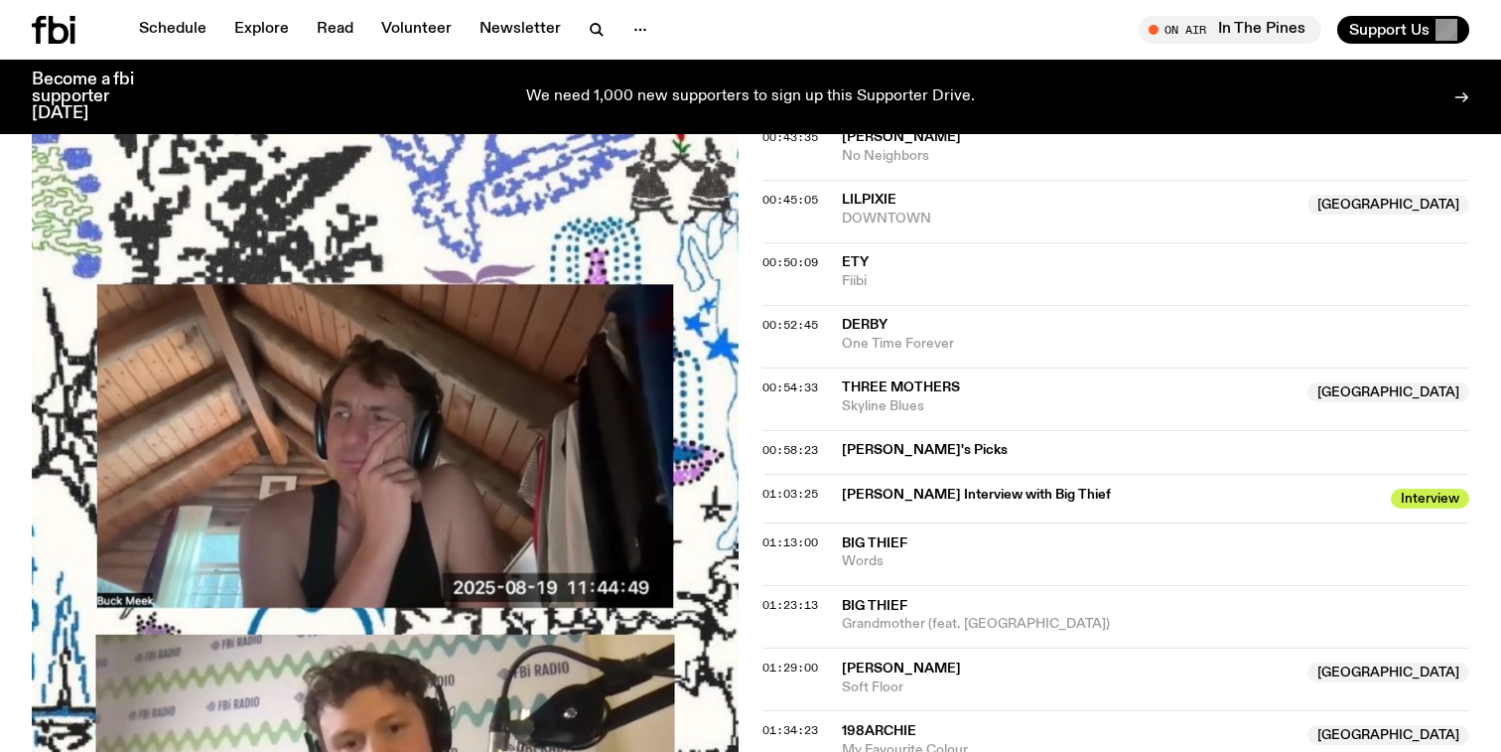 The width and height of the screenshot is (1501, 752). I want to click on button: 00:50:09, so click(790, 262).